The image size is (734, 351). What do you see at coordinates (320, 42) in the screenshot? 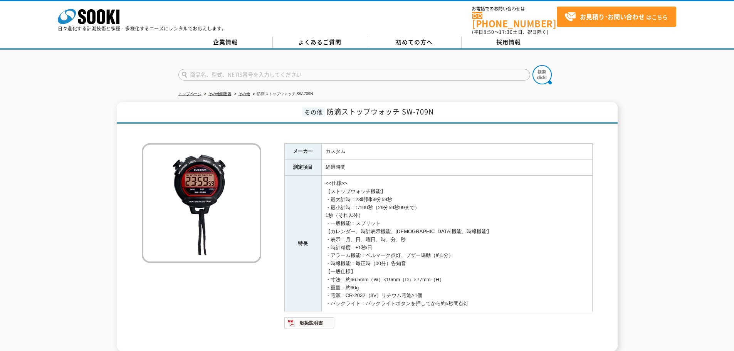
I see `a: よくあるご質問` at bounding box center [320, 42].